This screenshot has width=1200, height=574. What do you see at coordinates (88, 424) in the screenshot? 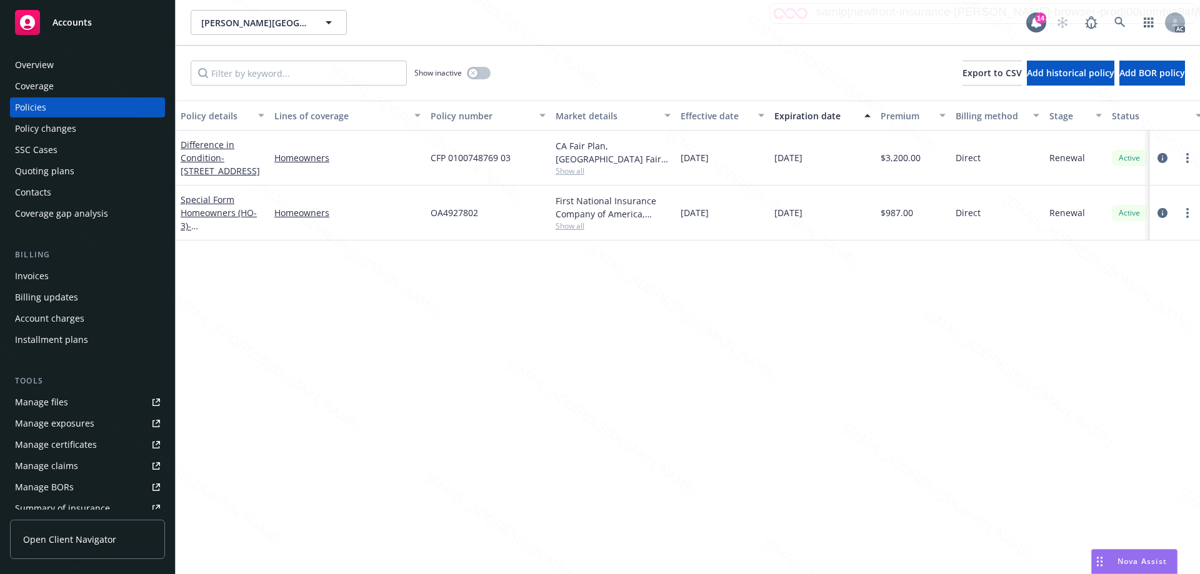
I see `span: Manage exposures` at bounding box center [88, 424].